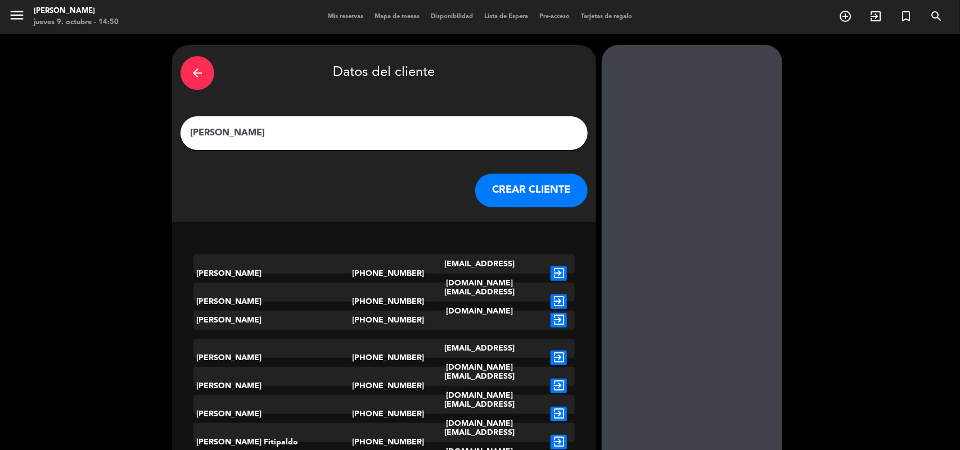 The height and width of the screenshot is (450, 960). Describe the element at coordinates (345, 16) in the screenshot. I see `span: Mis reservas` at that location.